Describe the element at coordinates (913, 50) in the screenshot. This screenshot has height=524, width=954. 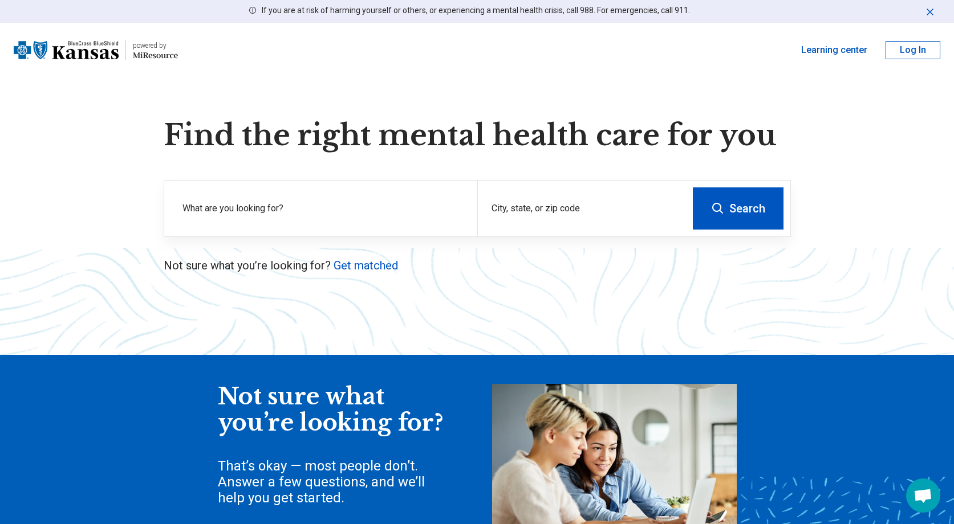
I see `button: Log In` at that location.